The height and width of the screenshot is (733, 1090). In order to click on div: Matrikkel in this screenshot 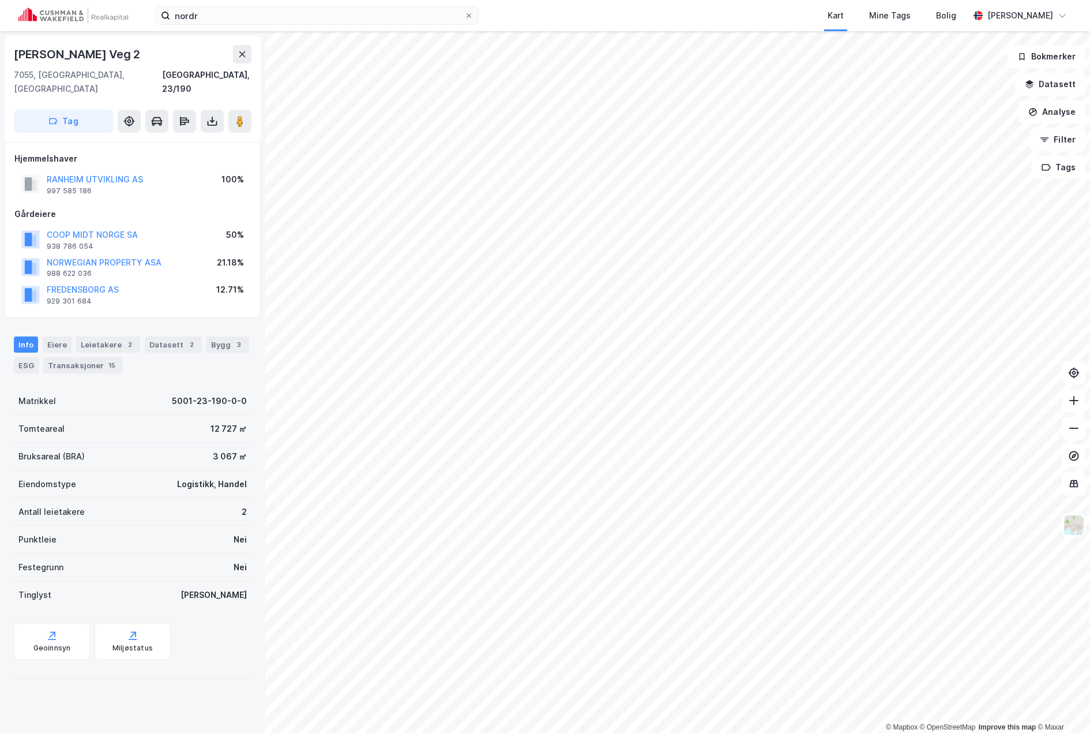, I will do `click(37, 401)`.